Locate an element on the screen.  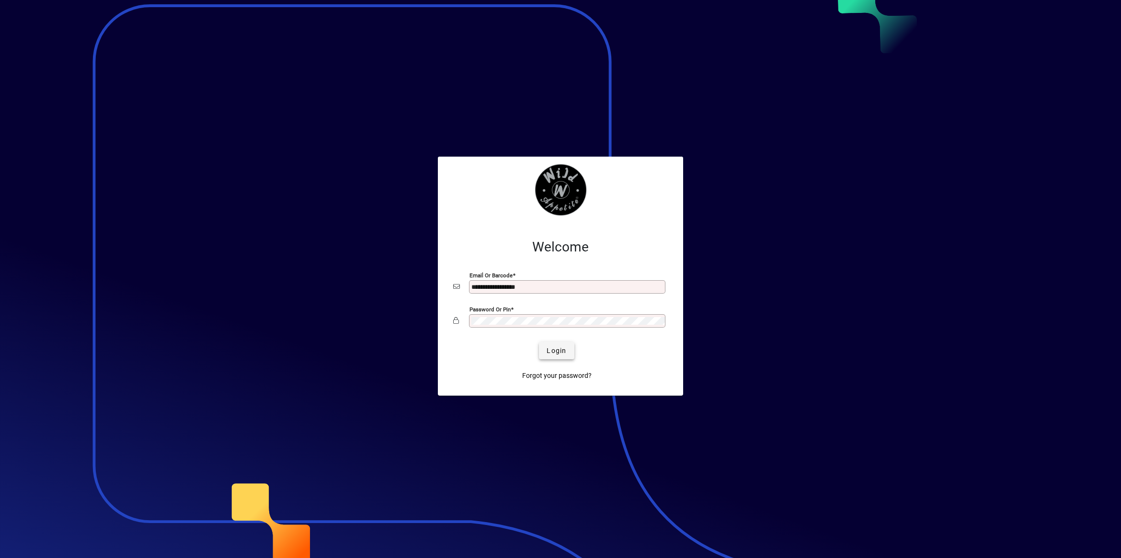
mat-label: Password or Pin is located at coordinates (490, 310).